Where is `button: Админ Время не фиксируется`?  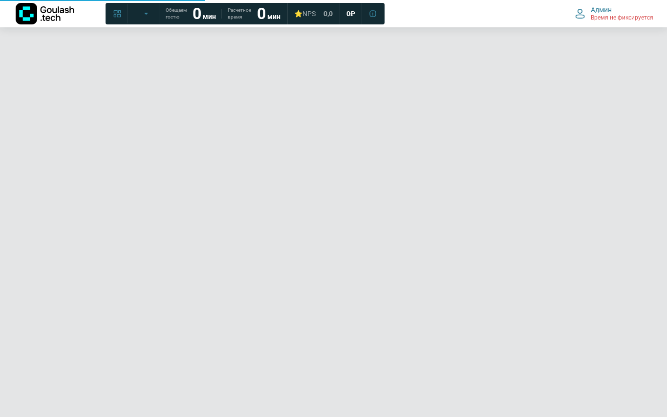 button: Админ Время не фиксируется is located at coordinates (614, 14).